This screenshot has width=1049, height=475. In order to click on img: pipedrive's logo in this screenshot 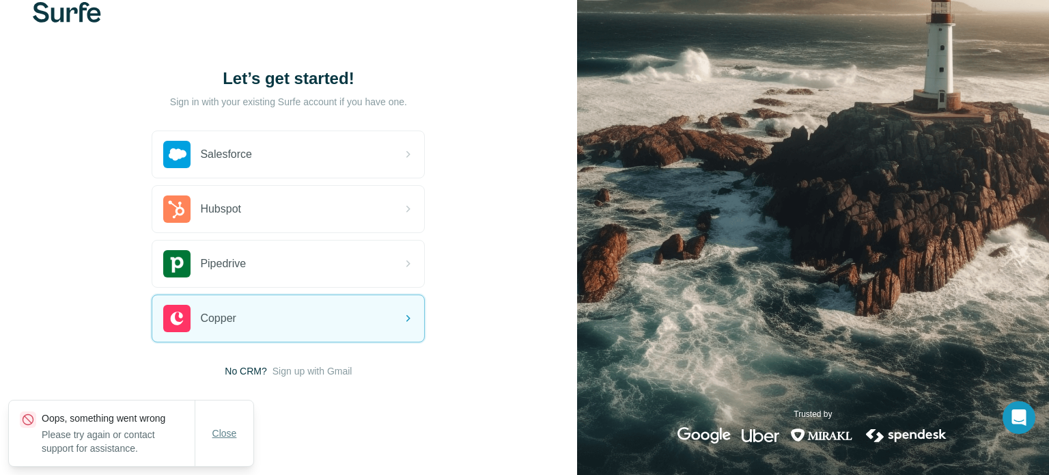, I will do `click(177, 264)`.